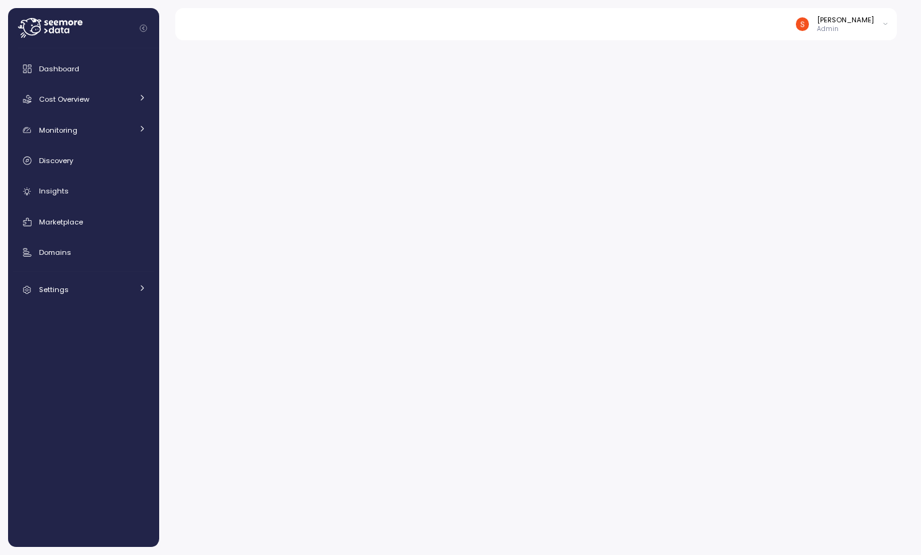  I want to click on span: Monitoring, so click(58, 130).